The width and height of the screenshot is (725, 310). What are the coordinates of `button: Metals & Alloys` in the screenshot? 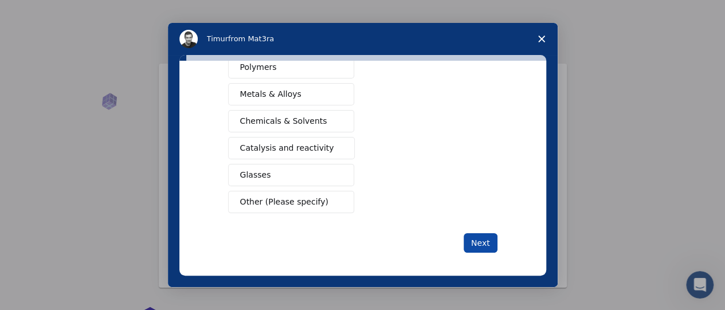 It's located at (291, 94).